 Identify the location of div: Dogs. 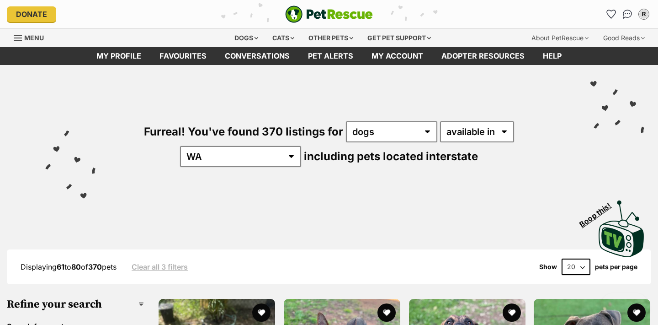
(246, 38).